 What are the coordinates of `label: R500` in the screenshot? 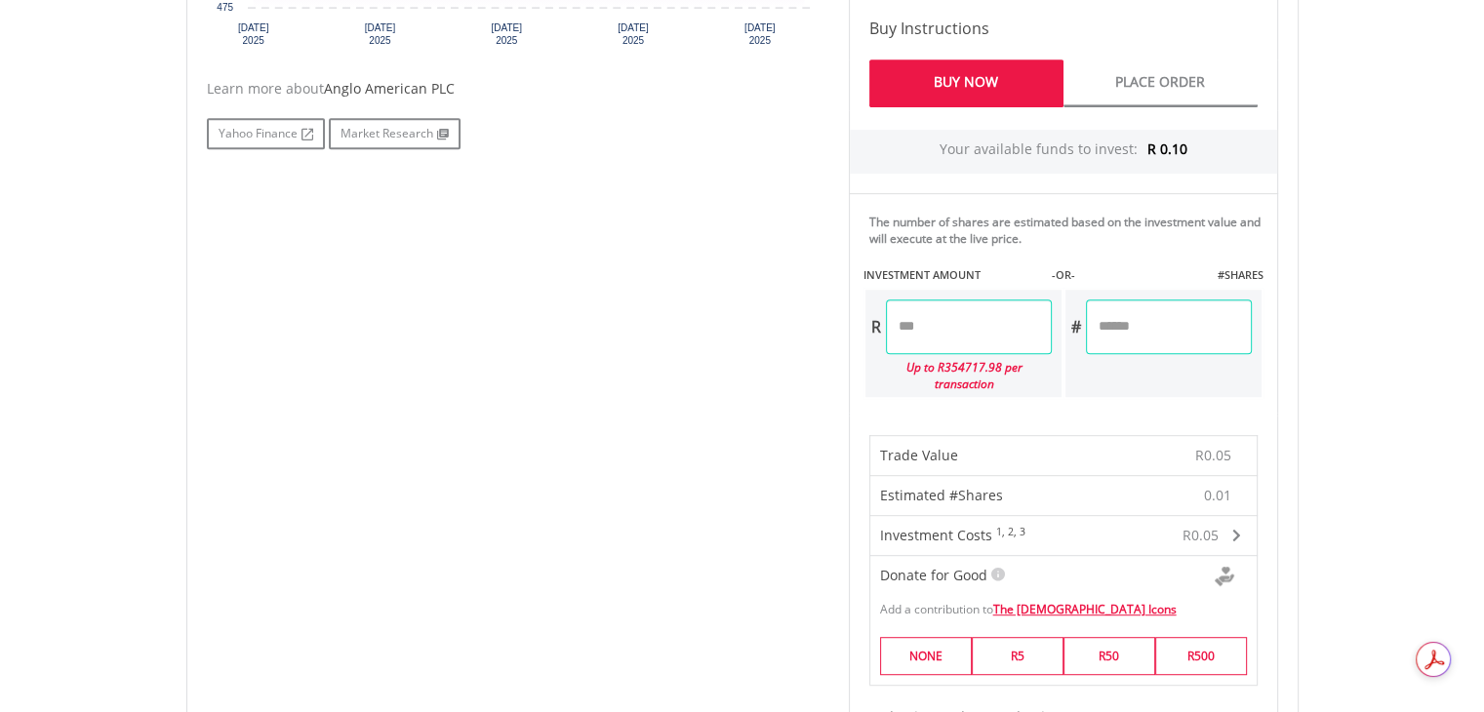 It's located at (1201, 656).